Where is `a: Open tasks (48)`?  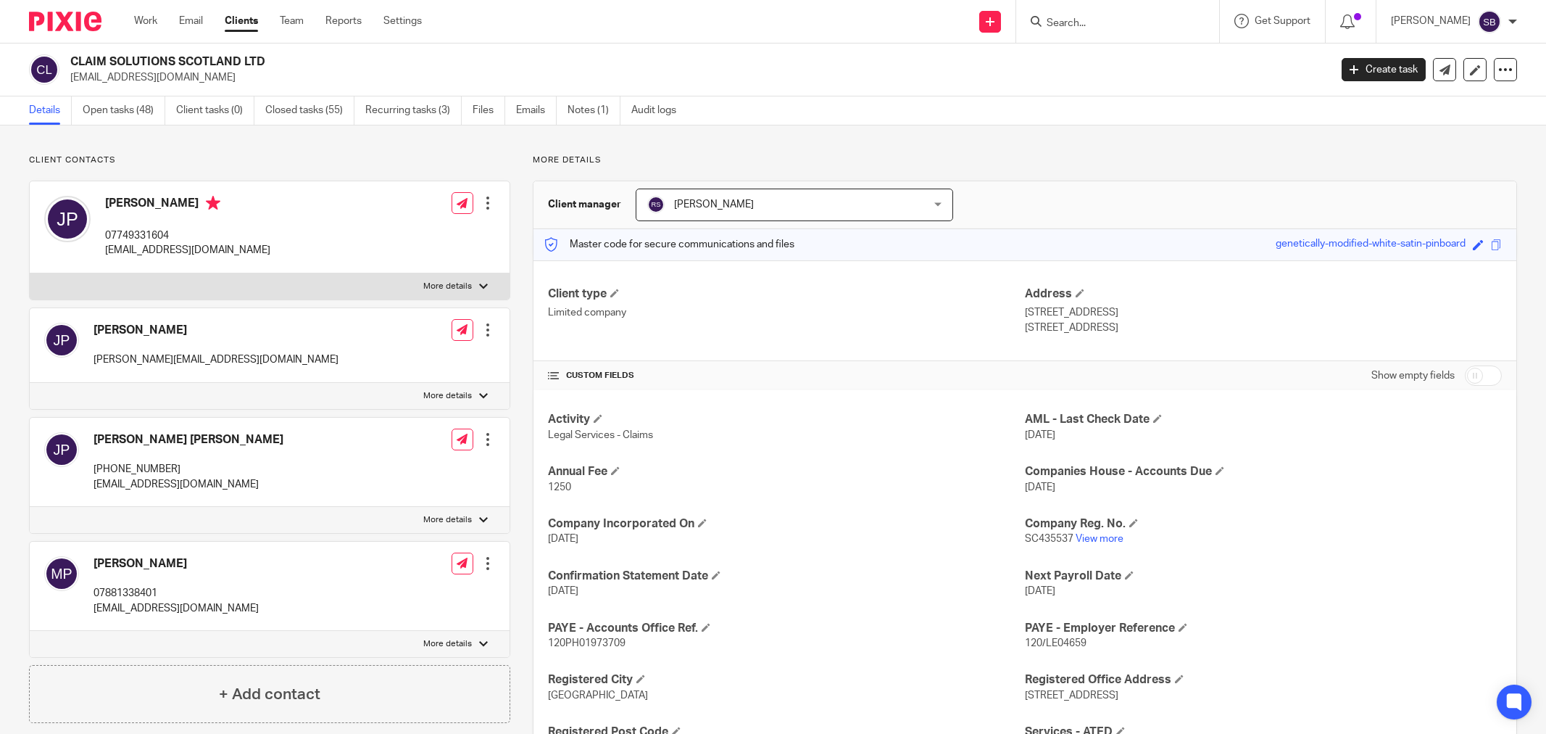
a: Open tasks (48) is located at coordinates (124, 110).